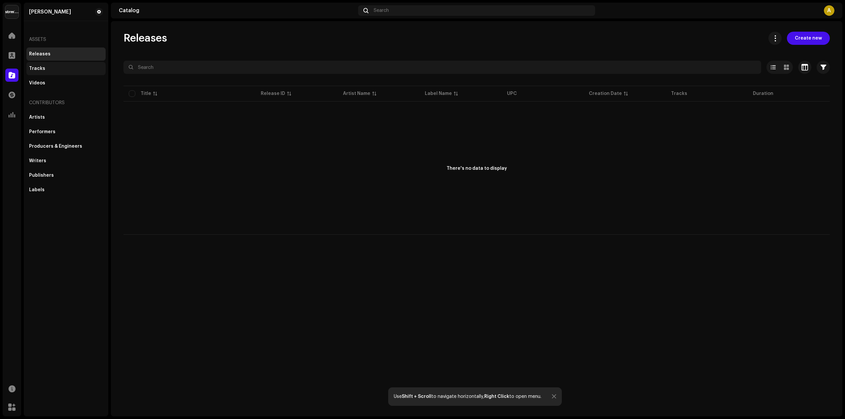 The width and height of the screenshot is (845, 419). Describe the element at coordinates (41, 176) in the screenshot. I see `div: Publishers` at that location.